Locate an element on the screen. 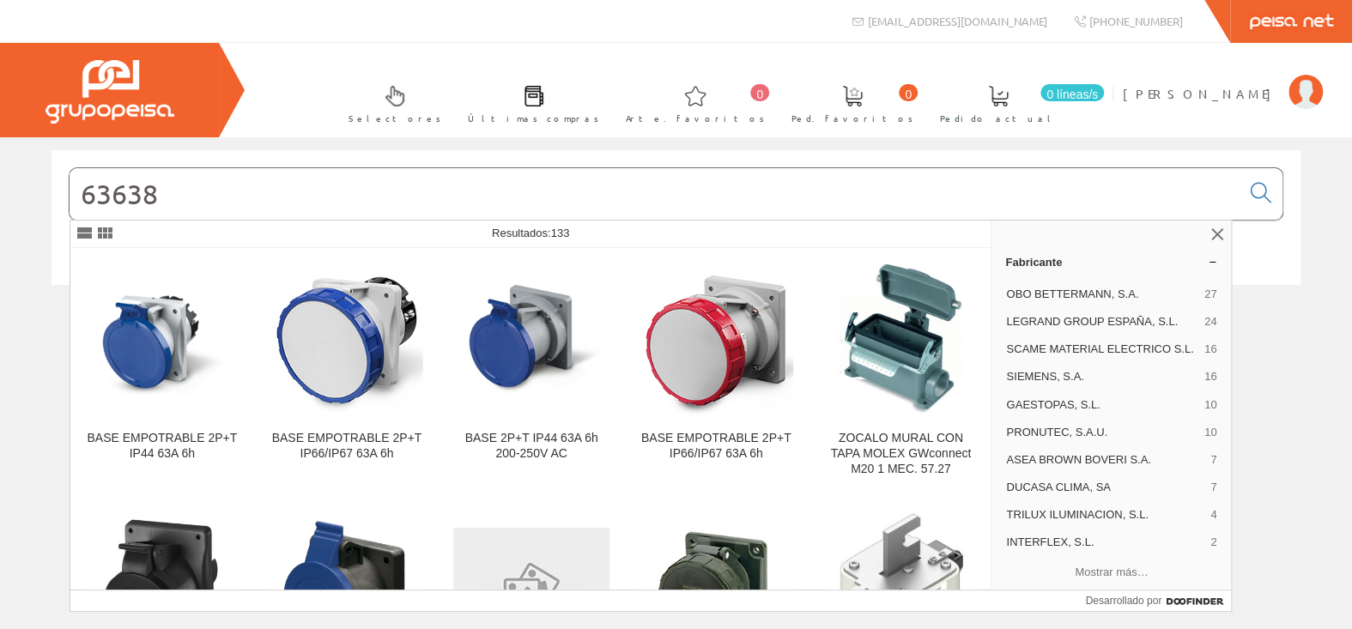  img: Grupo Peisa is located at coordinates (110, 92).